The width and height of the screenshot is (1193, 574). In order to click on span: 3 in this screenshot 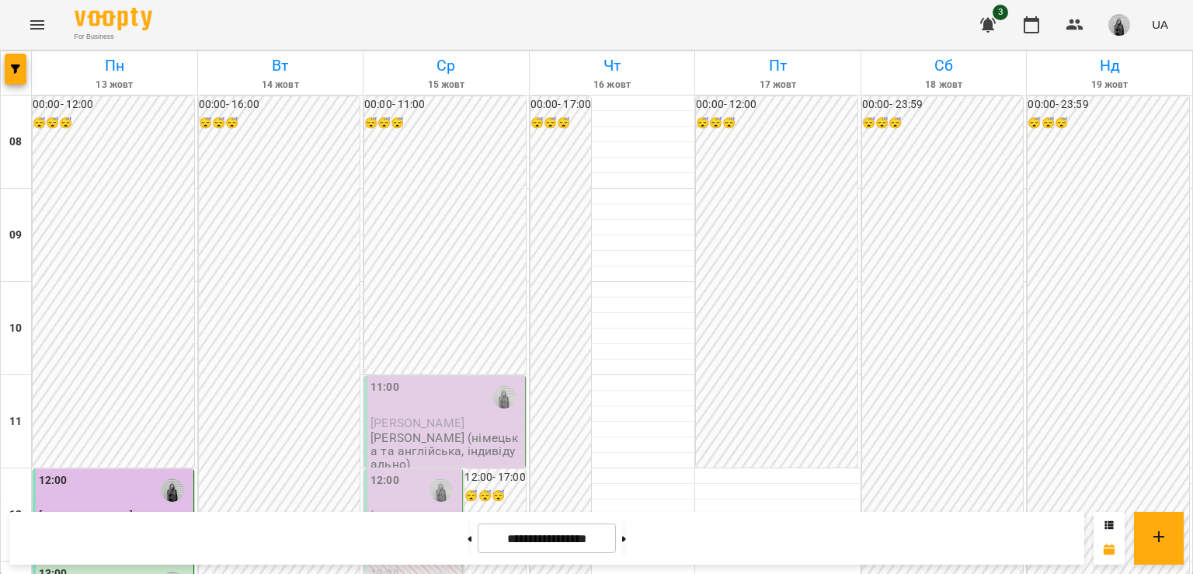, I will do `click(1000, 12)`.